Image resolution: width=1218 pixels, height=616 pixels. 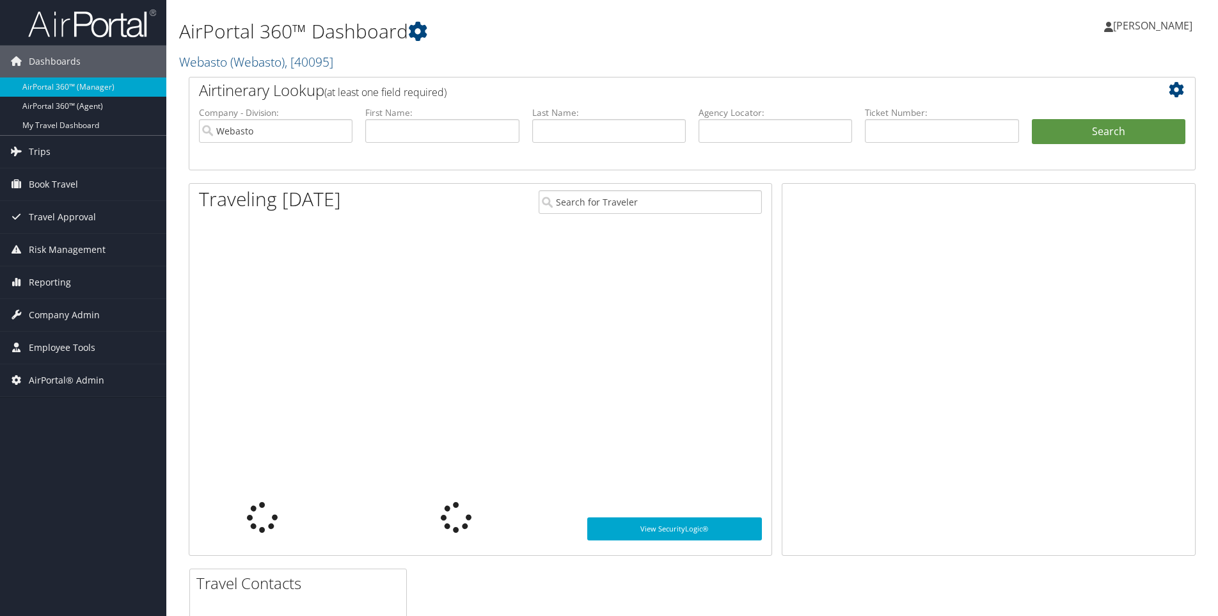 What do you see at coordinates (67, 380) in the screenshot?
I see `span: AirPortal® Admin` at bounding box center [67, 380].